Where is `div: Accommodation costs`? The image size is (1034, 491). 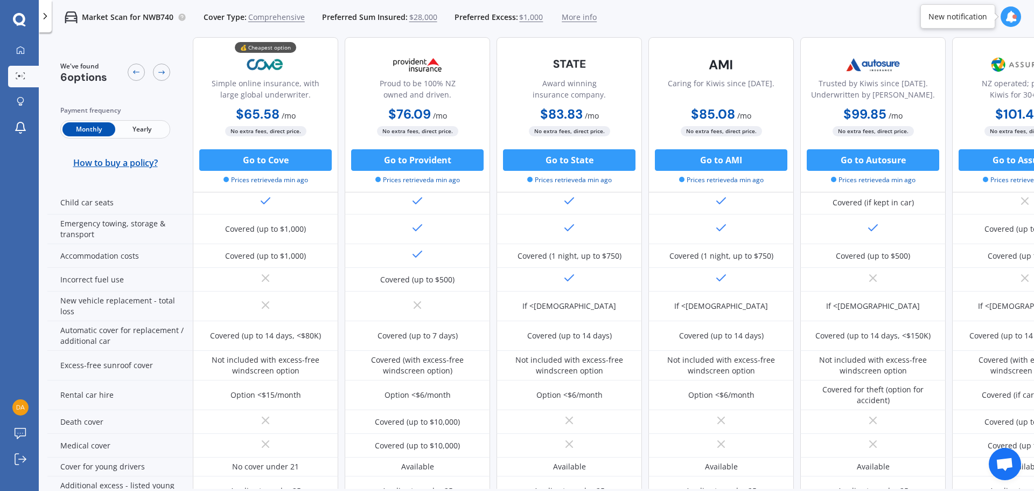 div: Accommodation costs is located at coordinates (120, 256).